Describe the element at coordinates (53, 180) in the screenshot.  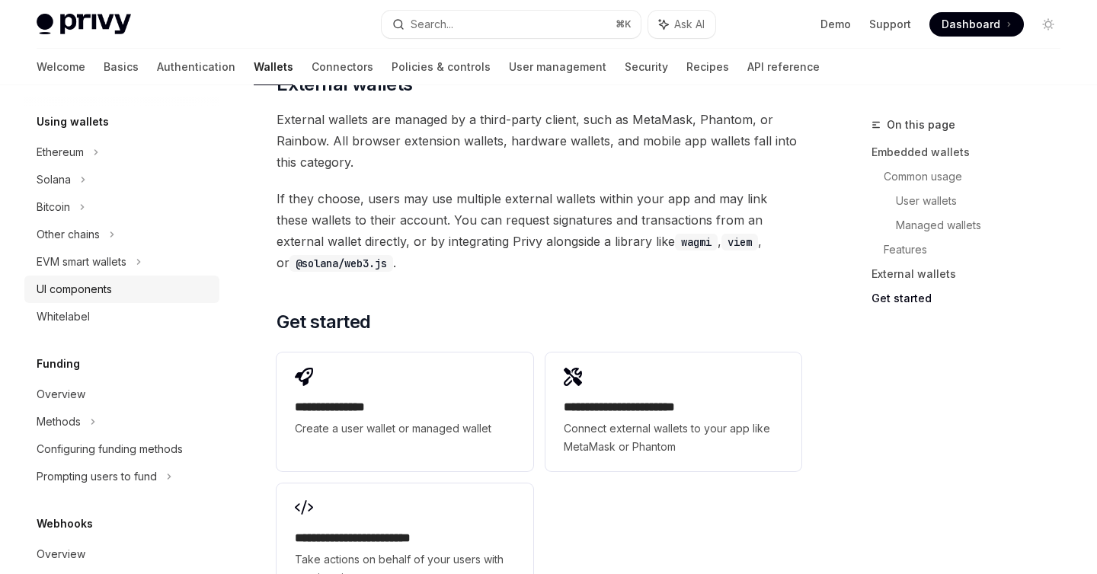
I see `div: Solana` at that location.